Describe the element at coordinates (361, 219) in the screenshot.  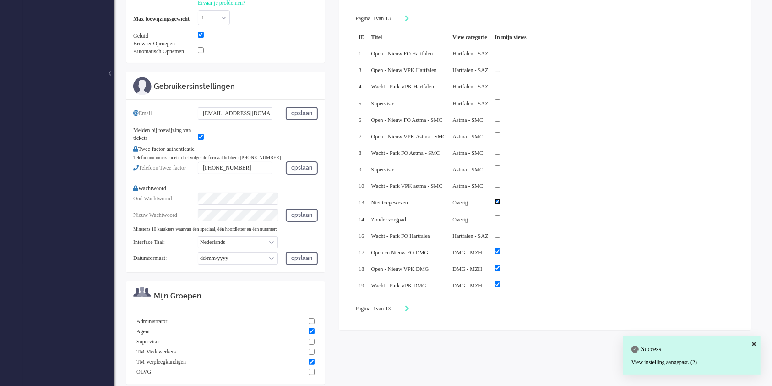
I see `span: 14` at that location.